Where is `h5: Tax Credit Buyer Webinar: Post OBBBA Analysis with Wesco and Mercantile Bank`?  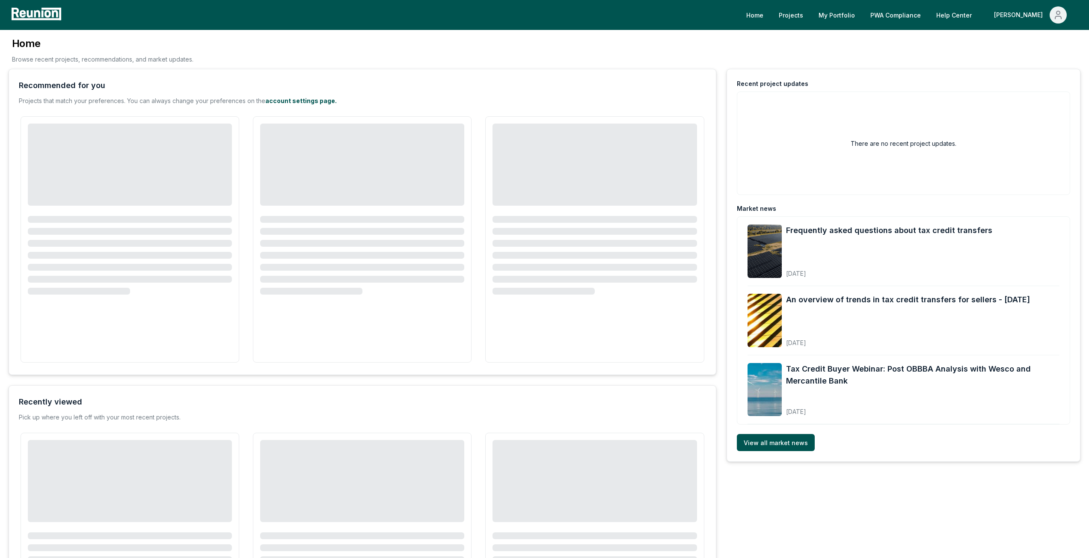
h5: Tax Credit Buyer Webinar: Post OBBBA Analysis with Wesco and Mercantile Bank is located at coordinates (922, 375).